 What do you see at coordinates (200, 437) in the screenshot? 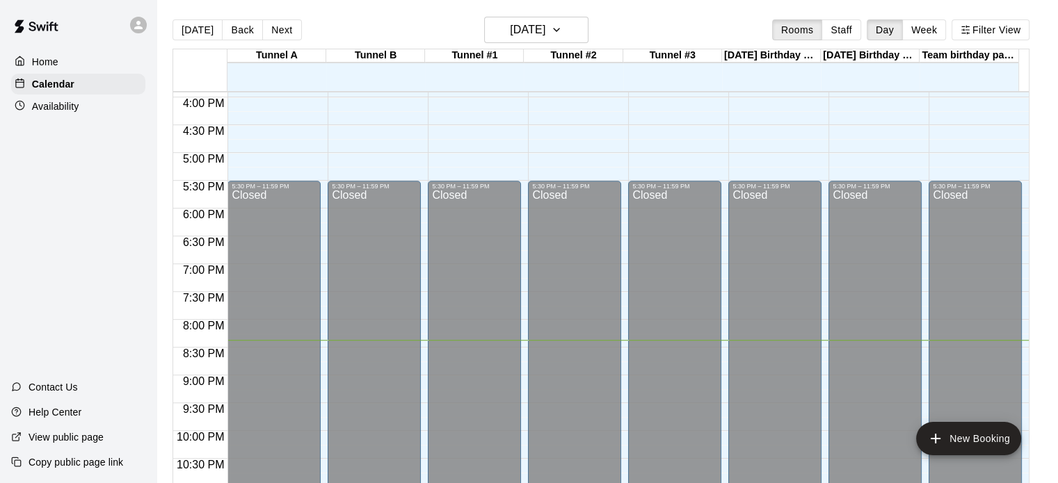
I see `span: 10:00 PM` at bounding box center [200, 437].